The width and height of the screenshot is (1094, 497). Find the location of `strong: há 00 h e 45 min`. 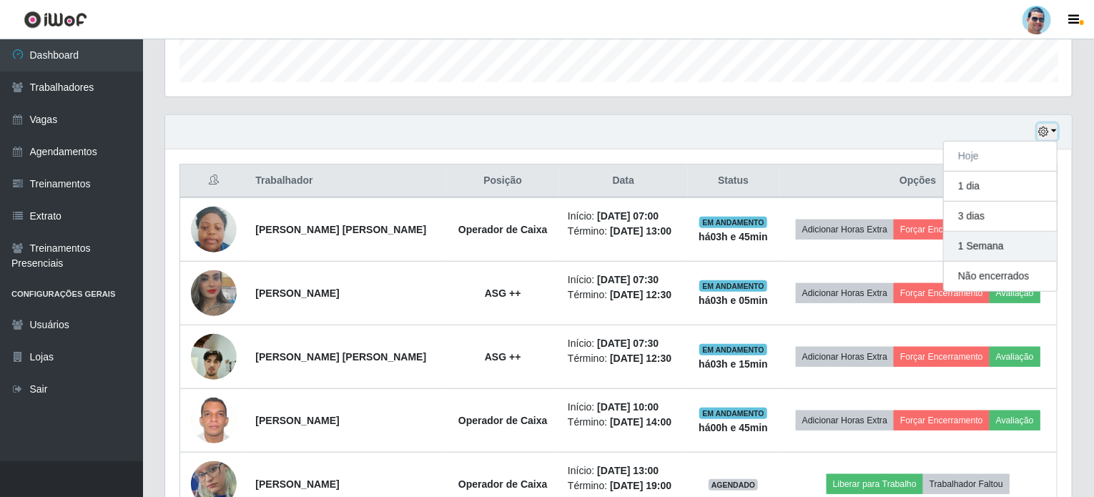

strong: há 00 h e 45 min is located at coordinates (733, 427).